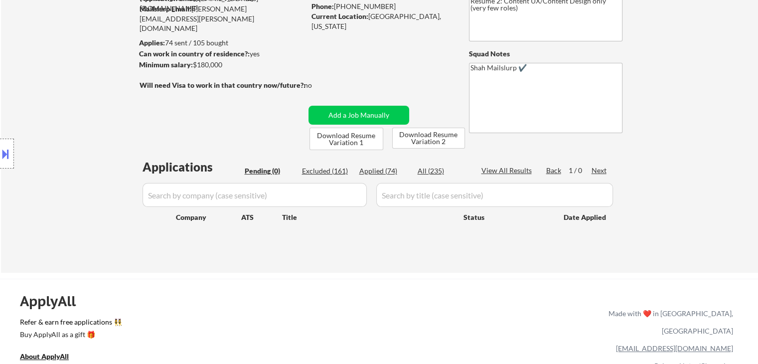  Describe the element at coordinates (359, 115) in the screenshot. I see `button: Add a Job Manually` at that location.